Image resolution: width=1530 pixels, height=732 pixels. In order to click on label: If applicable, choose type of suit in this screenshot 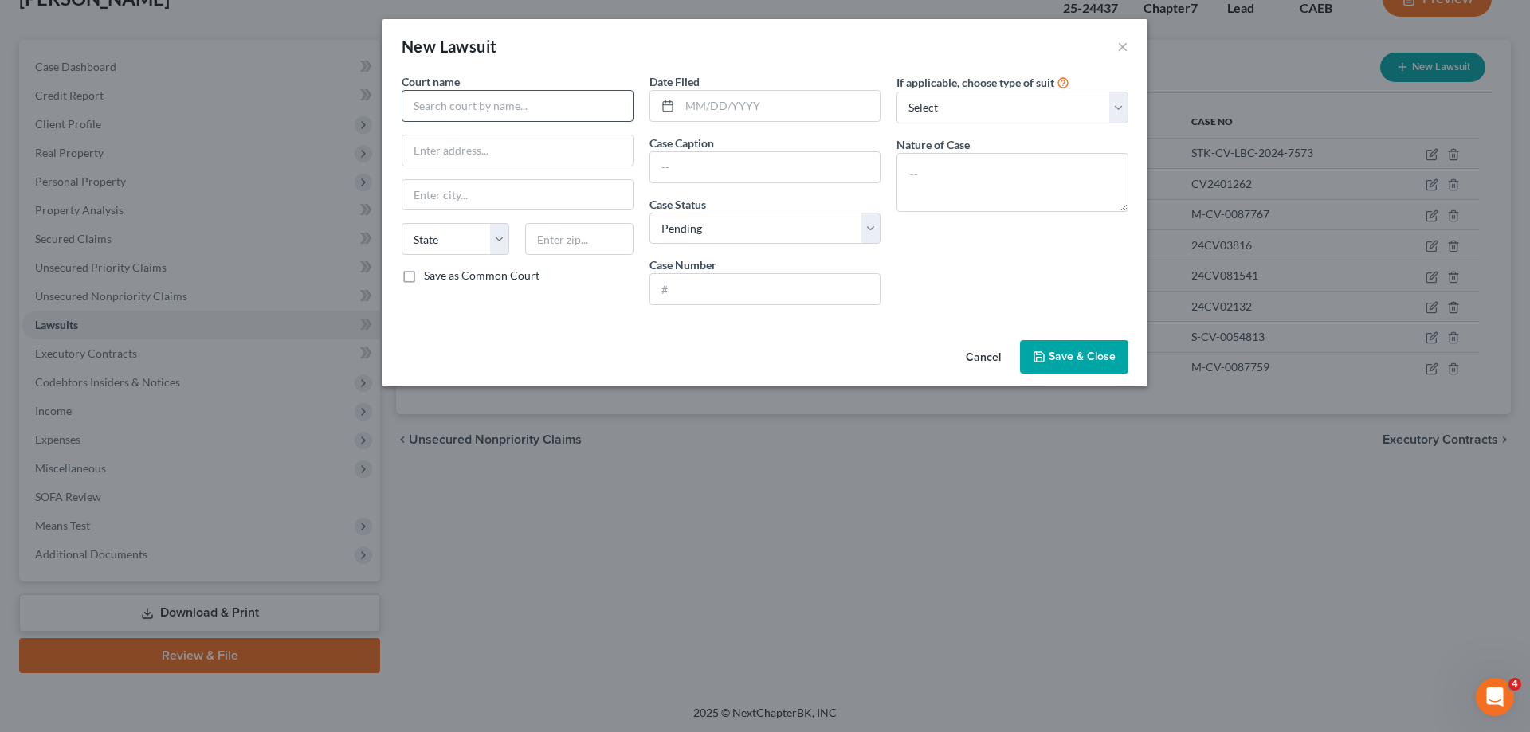, I will do `click(975, 82)`.